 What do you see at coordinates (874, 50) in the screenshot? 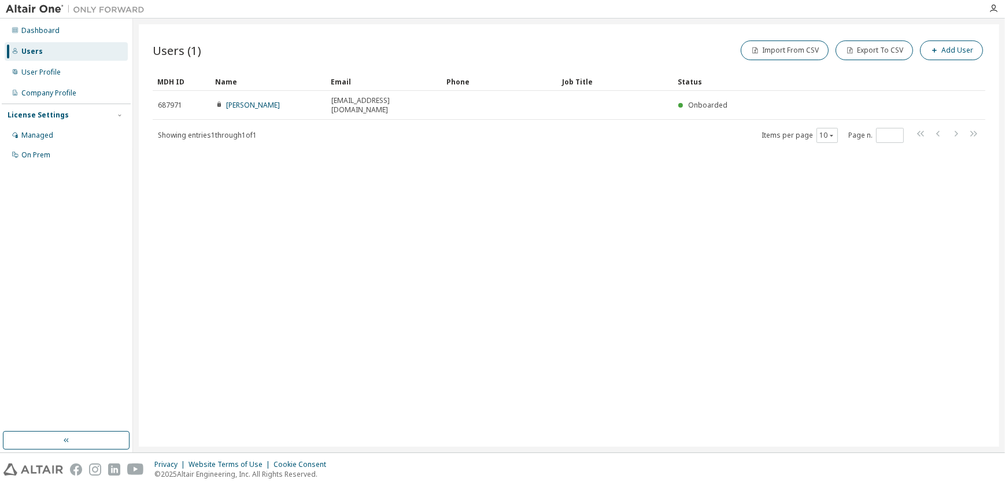
I see `button: Export To CSV` at bounding box center [874, 50].